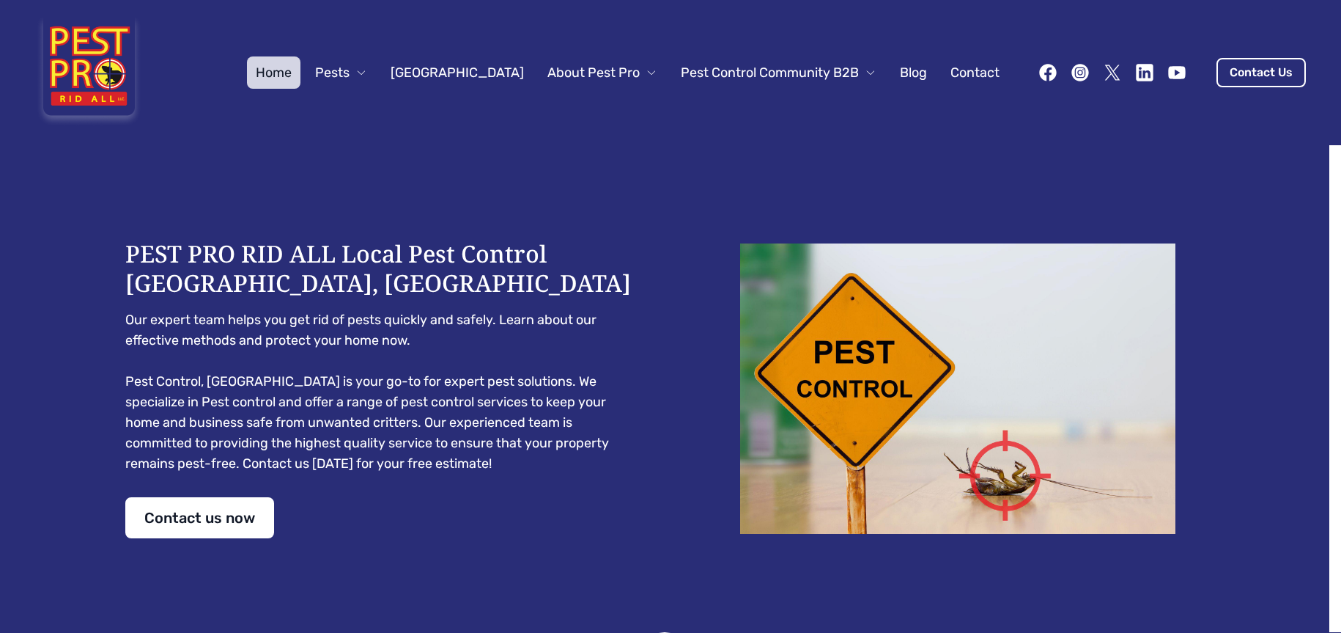  Describe the element at coordinates (1262, 73) in the screenshot. I see `a: Contact Us` at that location.